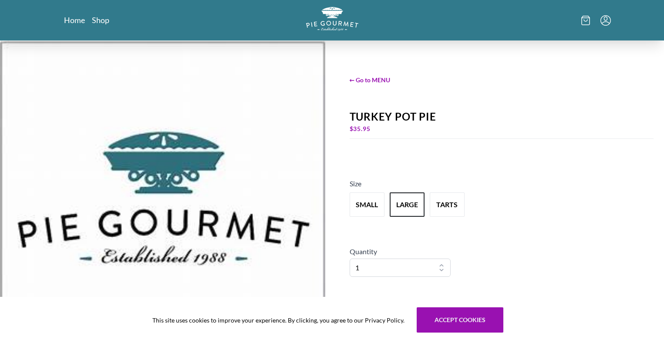 The image size is (664, 343). What do you see at coordinates (400, 268) in the screenshot?
I see `select: Quantity` at bounding box center [400, 268].